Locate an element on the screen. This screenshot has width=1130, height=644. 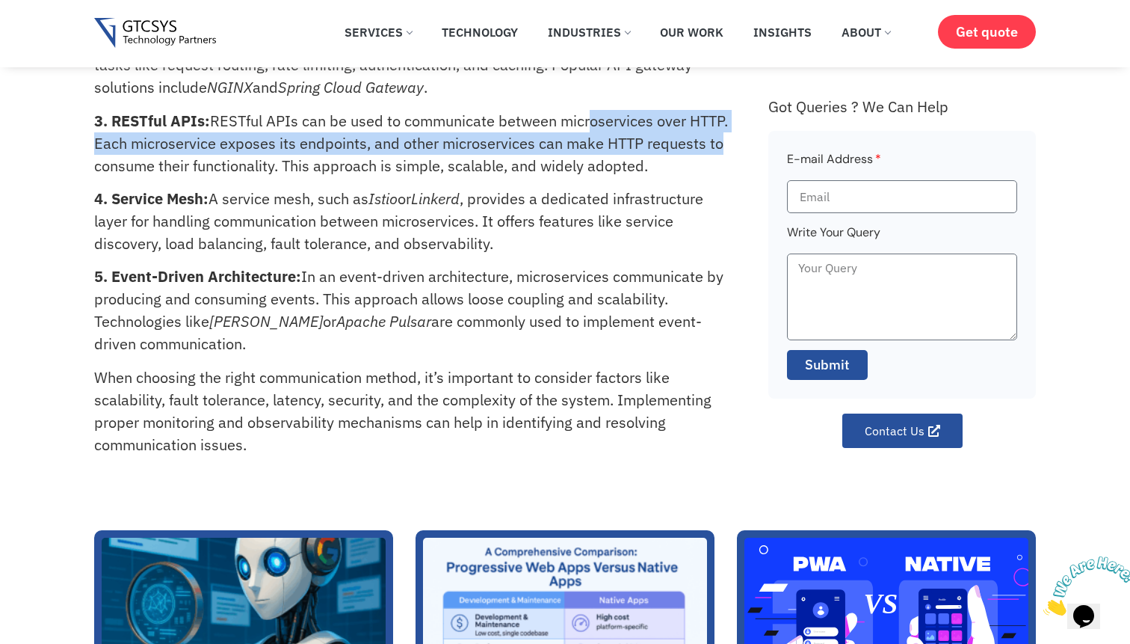
a: Insights is located at coordinates (783, 32).